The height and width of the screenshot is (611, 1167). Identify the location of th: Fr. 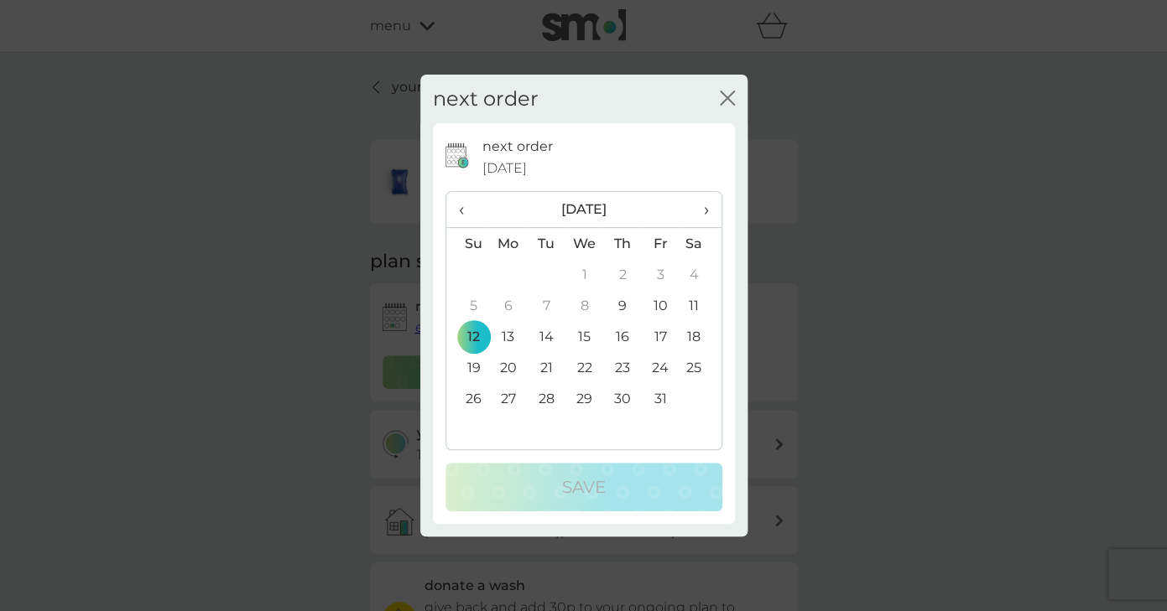
(659, 244).